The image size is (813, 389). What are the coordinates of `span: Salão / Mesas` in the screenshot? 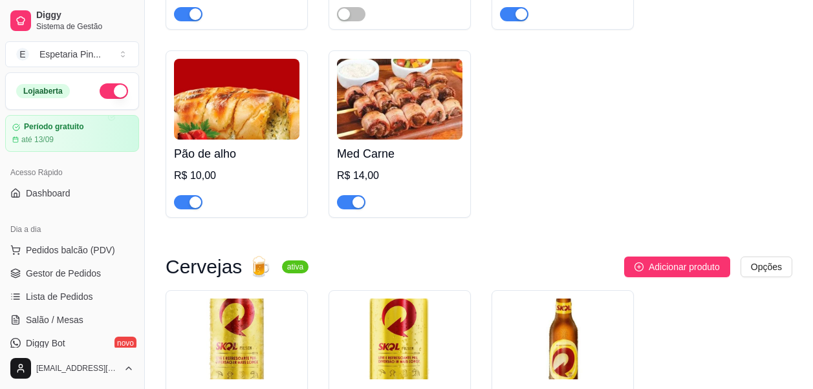 It's located at (54, 320).